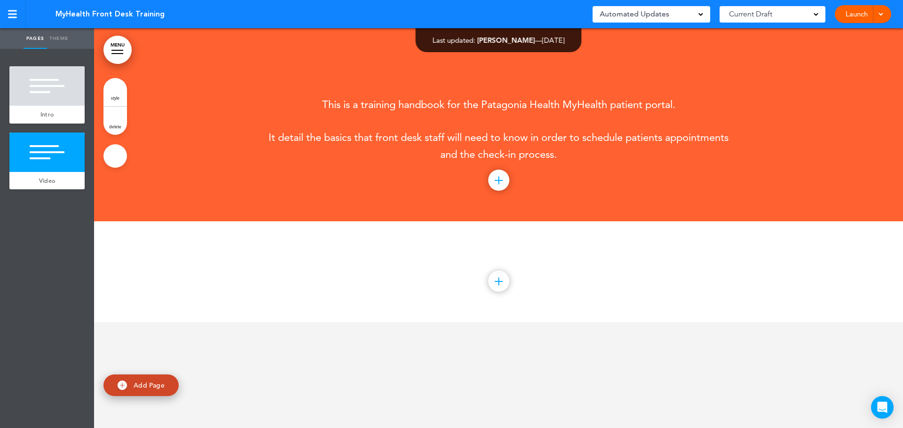 This screenshot has width=903, height=428. Describe the element at coordinates (149, 386) in the screenshot. I see `span: Add Page` at that location.